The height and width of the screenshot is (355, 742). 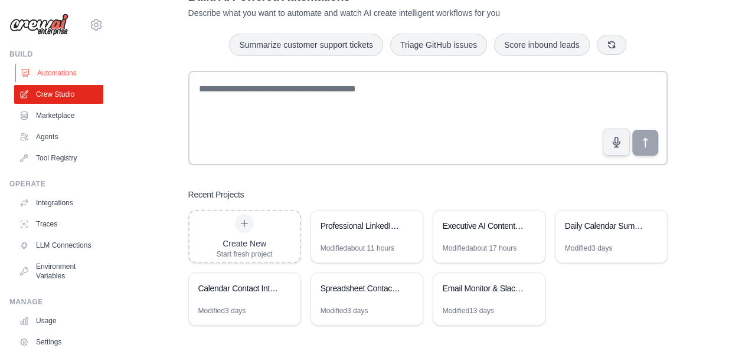 What do you see at coordinates (58, 116) in the screenshot?
I see `a: Marketplace` at bounding box center [58, 116].